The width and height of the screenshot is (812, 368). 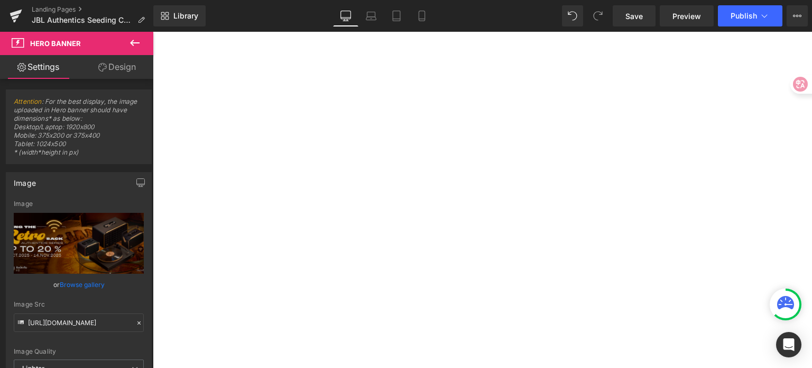 I want to click on div: or, so click(x=79, y=284).